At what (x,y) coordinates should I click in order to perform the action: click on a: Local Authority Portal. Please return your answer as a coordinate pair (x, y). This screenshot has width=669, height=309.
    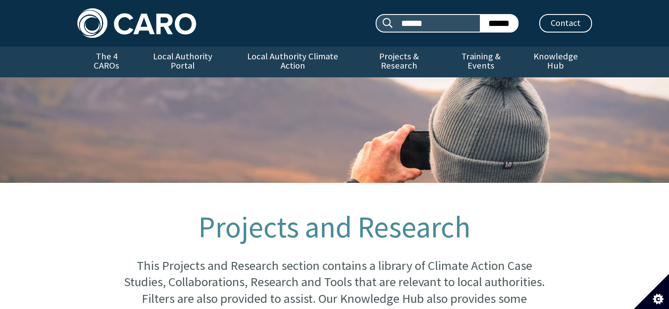
    Looking at the image, I should click on (183, 62).